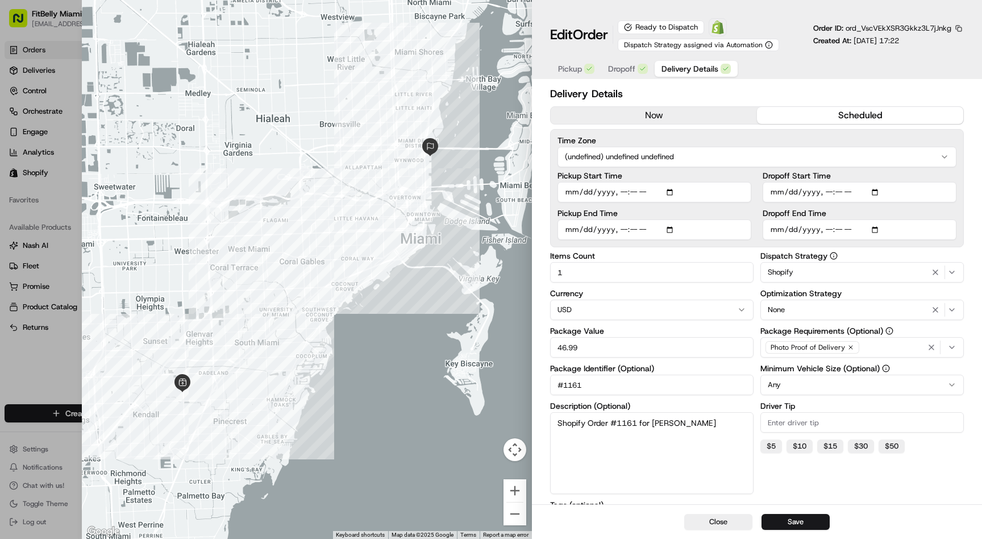 The image size is (982, 539). Describe the element at coordinates (103, 124) in the screenshot. I see `div: We're available if you need us!` at that location.